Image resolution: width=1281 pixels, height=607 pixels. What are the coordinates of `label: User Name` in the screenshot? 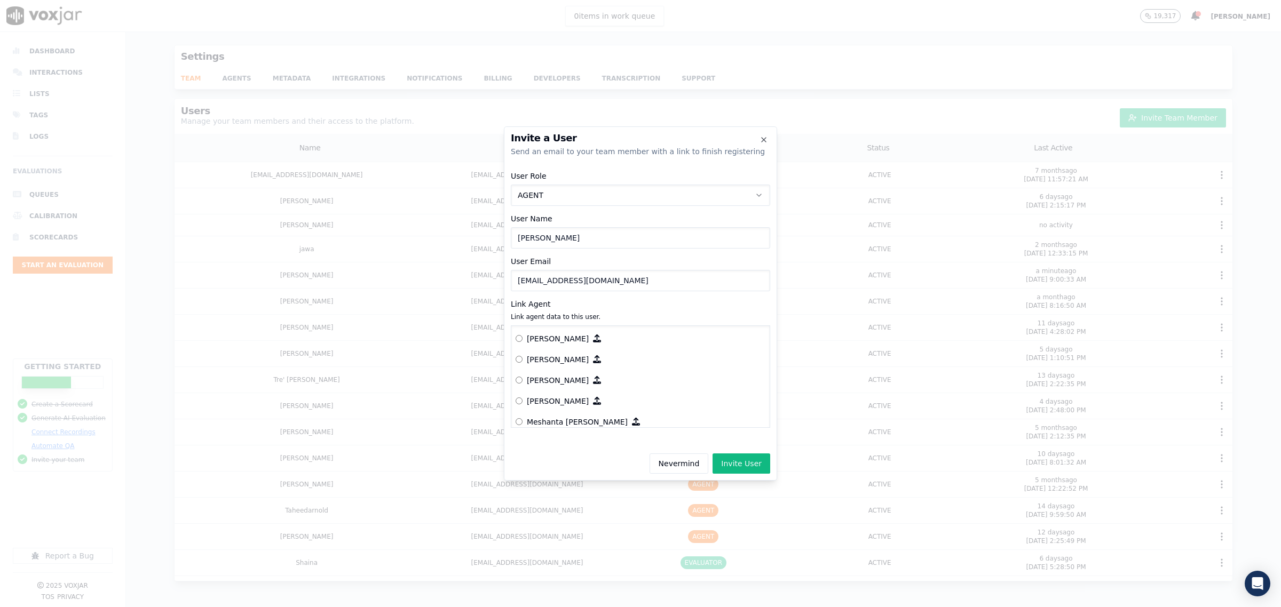 It's located at (532, 219).